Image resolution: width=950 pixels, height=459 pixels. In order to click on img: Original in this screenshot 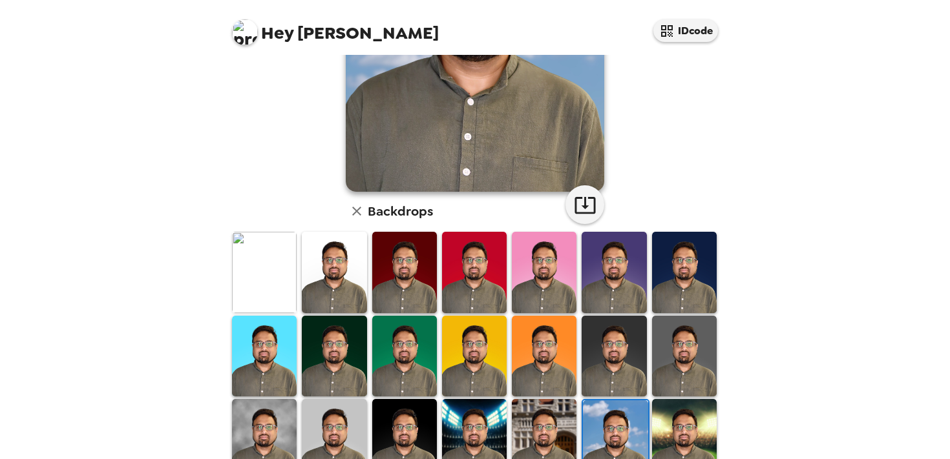, I will do `click(264, 272)`.